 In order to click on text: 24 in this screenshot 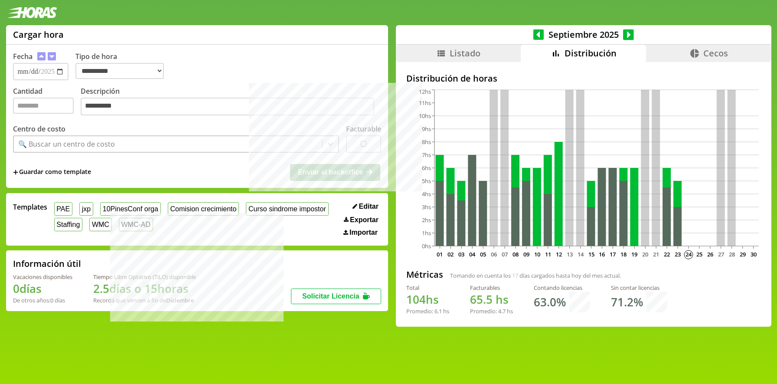, I will do `click(689, 254)`.